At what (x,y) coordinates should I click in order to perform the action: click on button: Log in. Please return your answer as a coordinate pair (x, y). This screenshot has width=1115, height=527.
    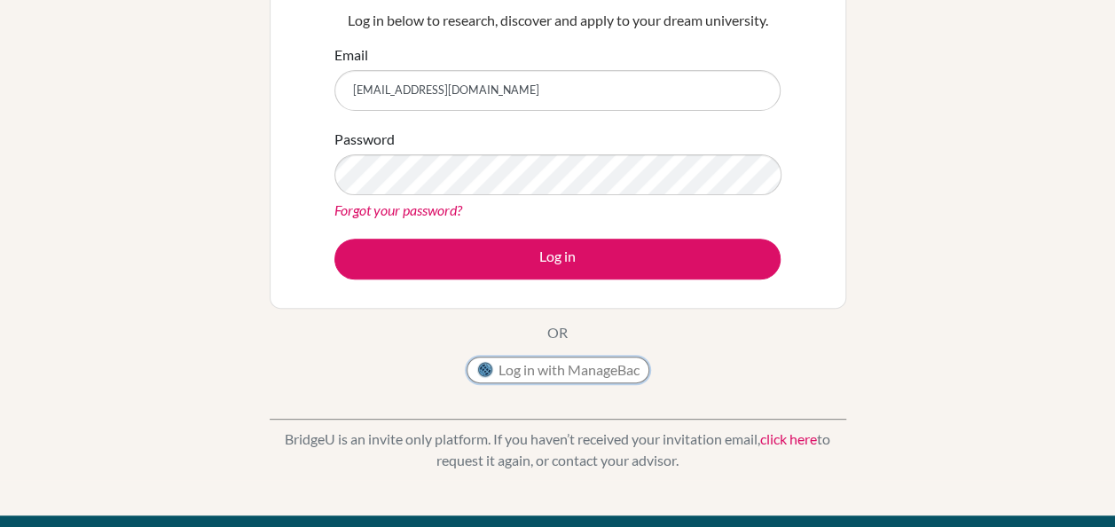
    Looking at the image, I should click on (557, 259).